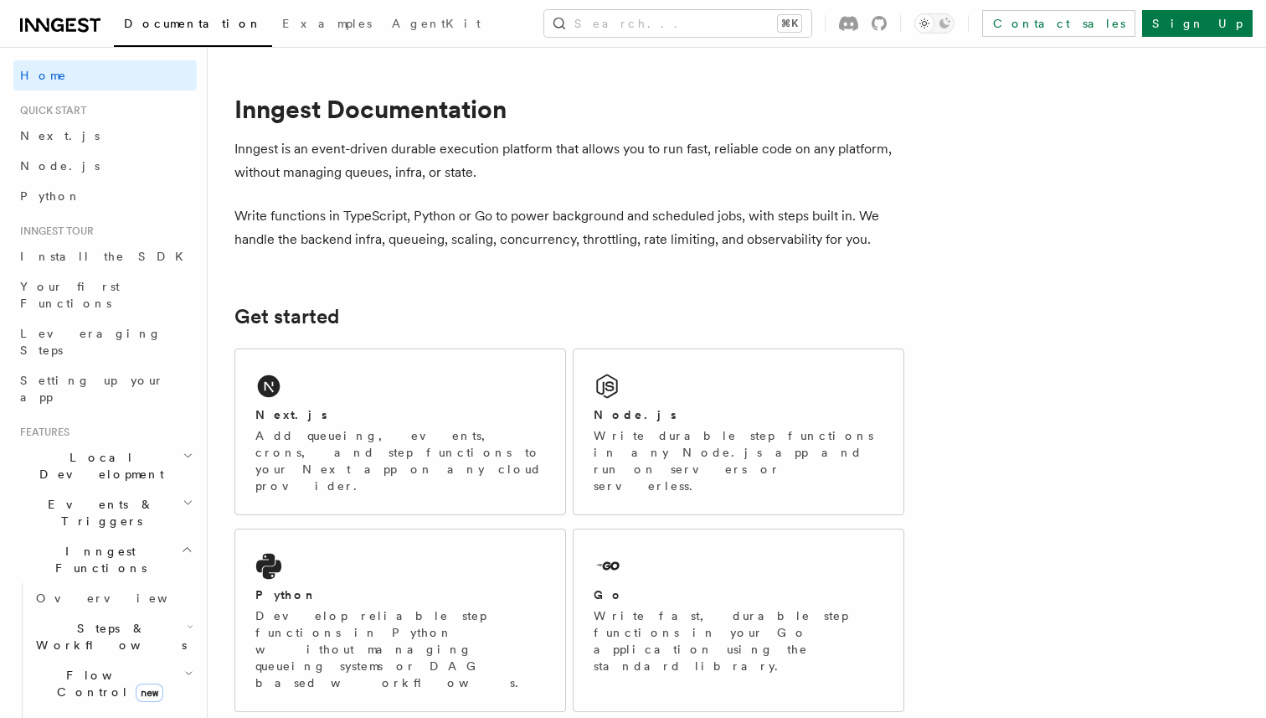  What do you see at coordinates (1058, 23) in the screenshot?
I see `a: Contact sales` at bounding box center [1058, 23].